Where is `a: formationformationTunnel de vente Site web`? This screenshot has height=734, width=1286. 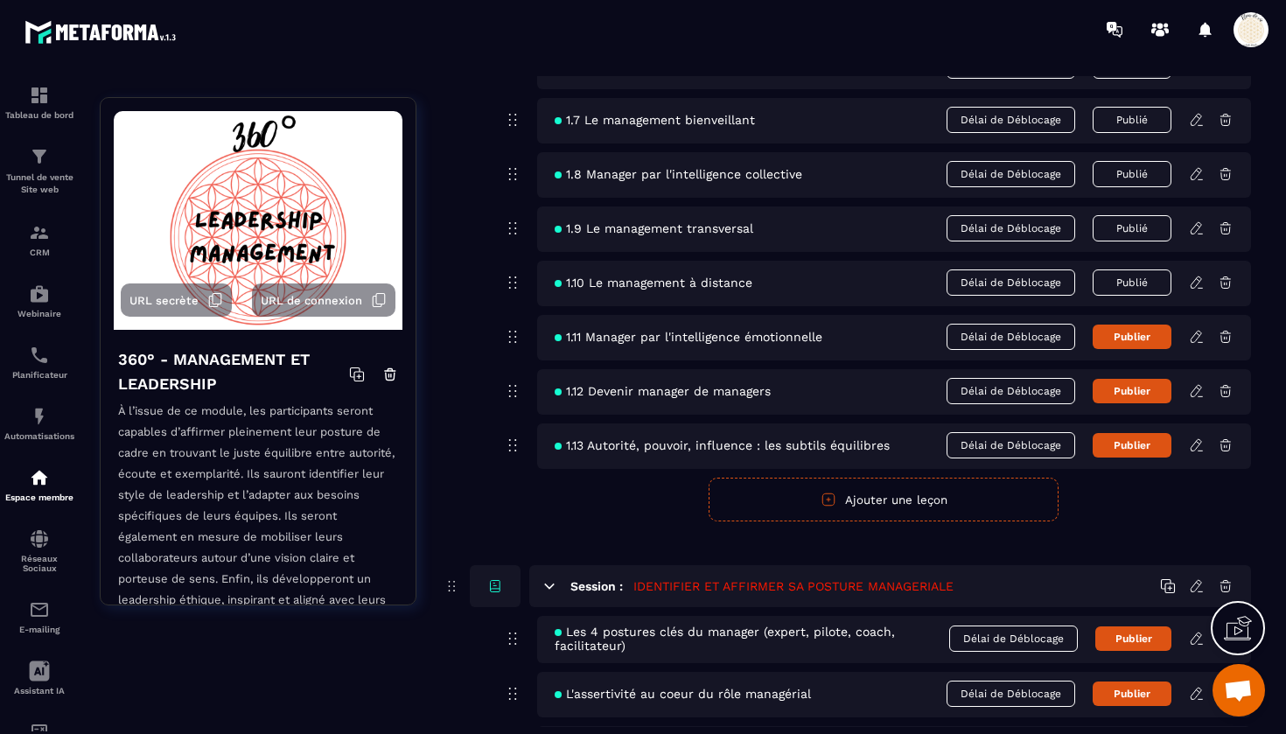 a: formationformationTunnel de vente Site web is located at coordinates (39, 171).